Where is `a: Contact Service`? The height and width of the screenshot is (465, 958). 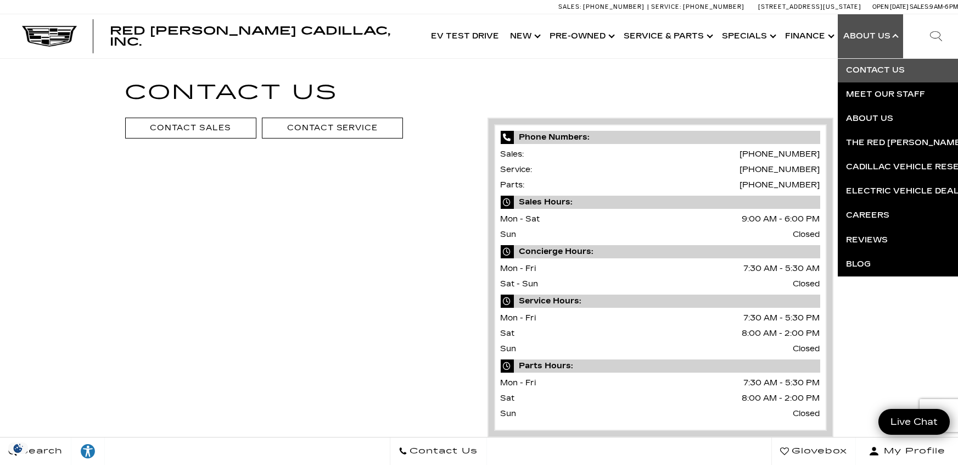 a: Contact Service is located at coordinates (332, 127).